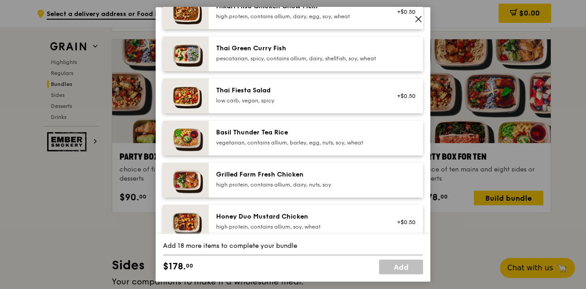 This screenshot has width=586, height=289. What do you see at coordinates (298, 101) in the screenshot?
I see `div: low carb, vegan, spicy` at bounding box center [298, 101].